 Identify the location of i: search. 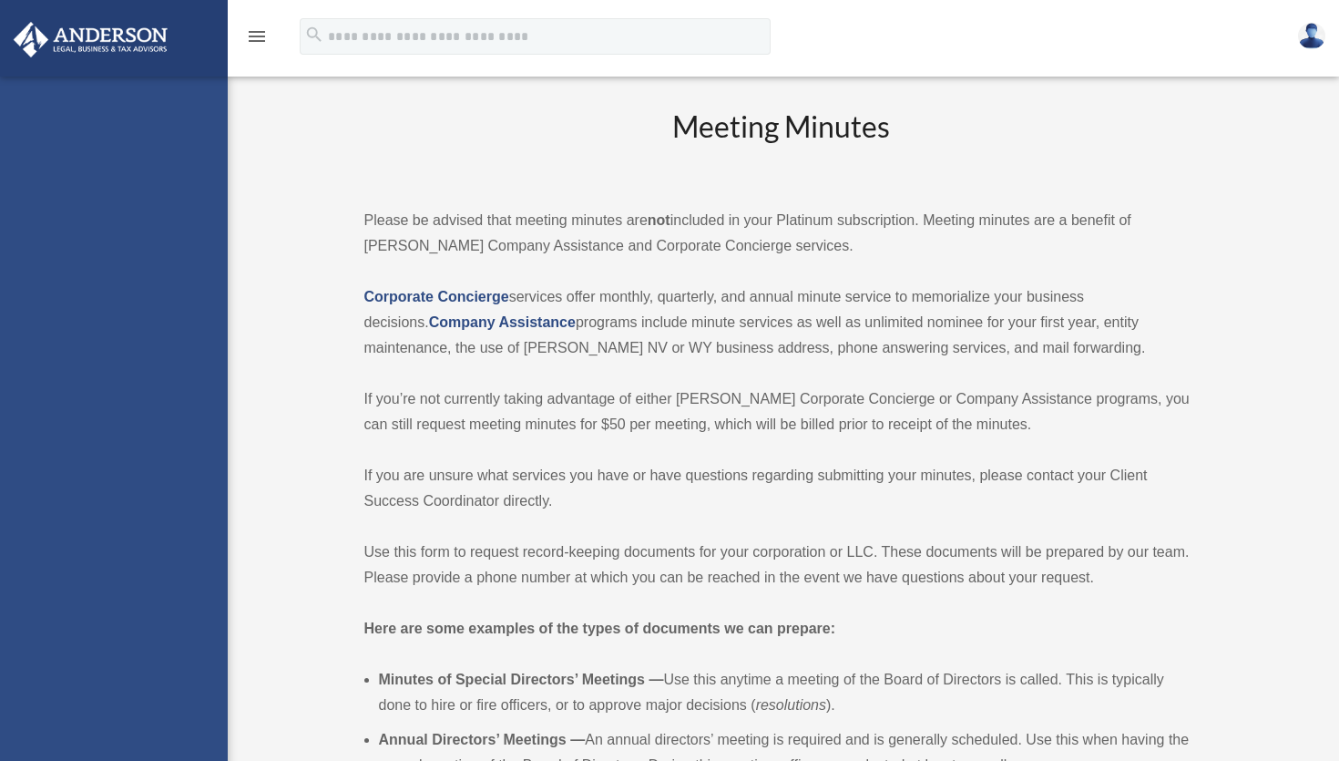
(314, 35).